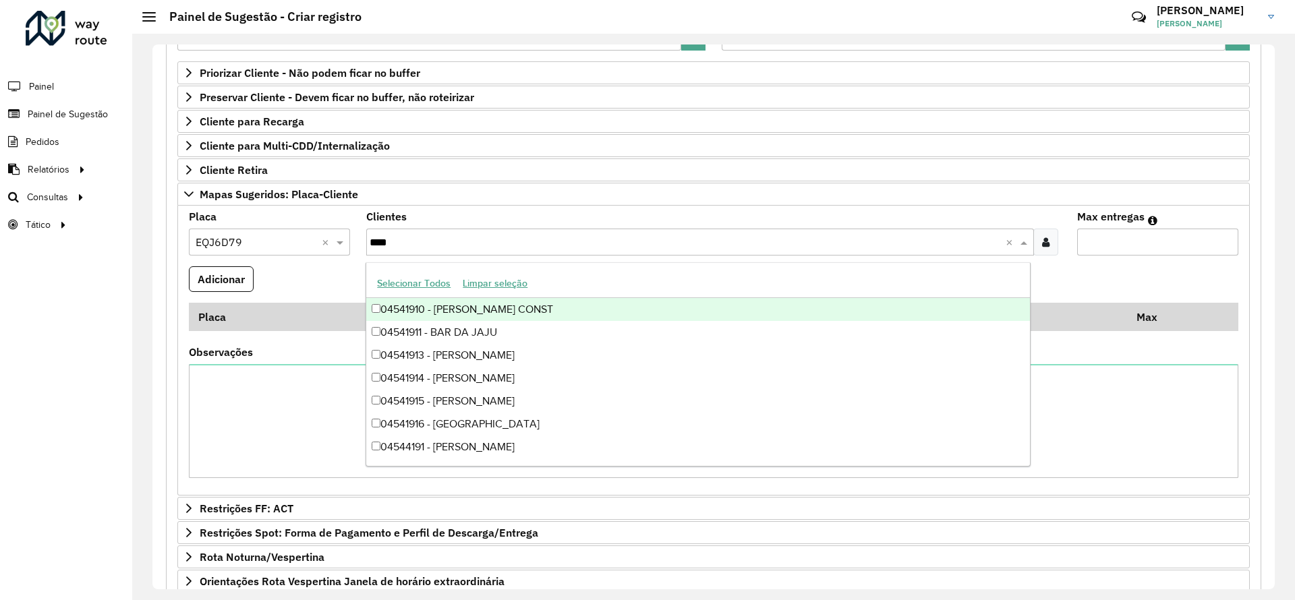 The height and width of the screenshot is (600, 1295). What do you see at coordinates (279, 317) in the screenshot?
I see `th: Placa` at bounding box center [279, 317].